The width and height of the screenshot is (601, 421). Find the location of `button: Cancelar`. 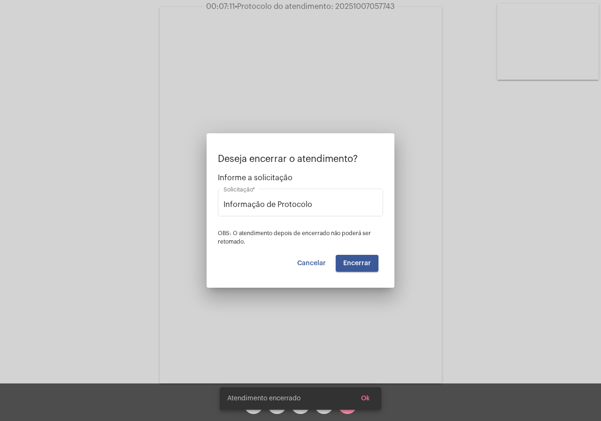

button: Cancelar is located at coordinates (311, 263).